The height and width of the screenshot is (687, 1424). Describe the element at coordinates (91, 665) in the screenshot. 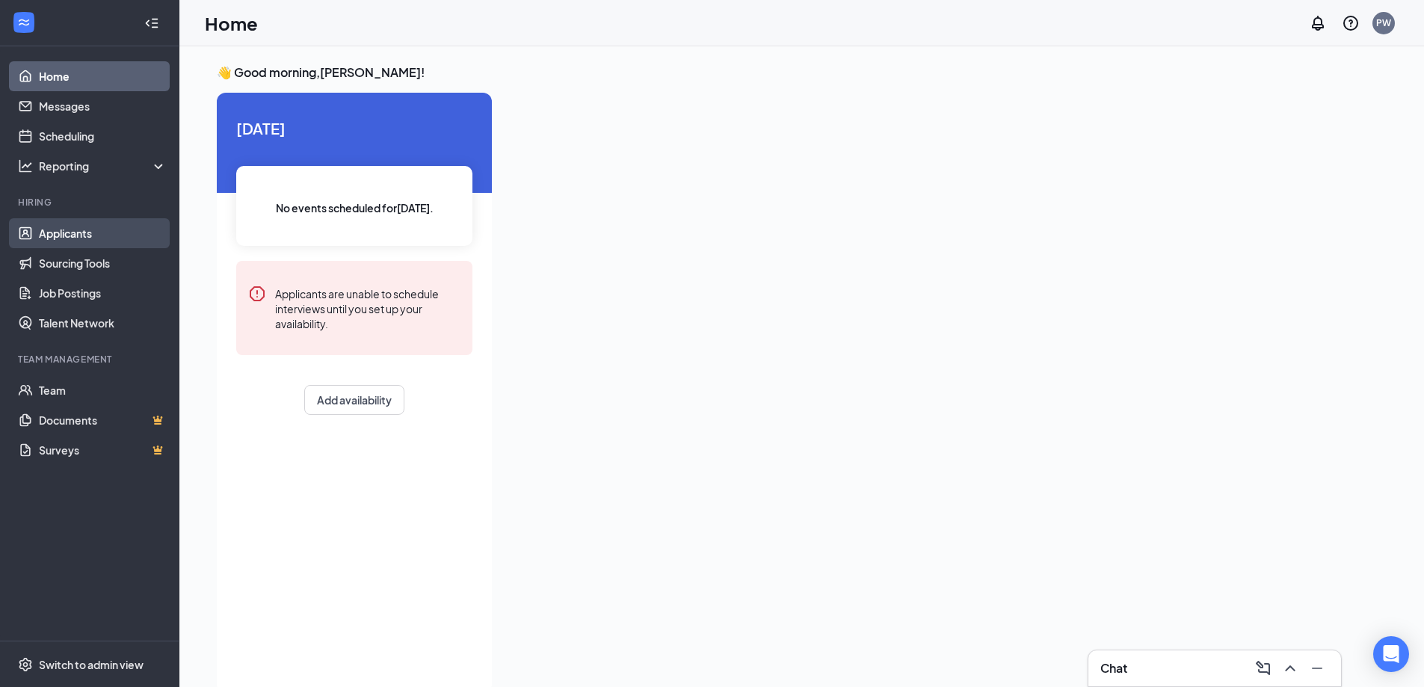

I see `div: Switch to admin view` at that location.